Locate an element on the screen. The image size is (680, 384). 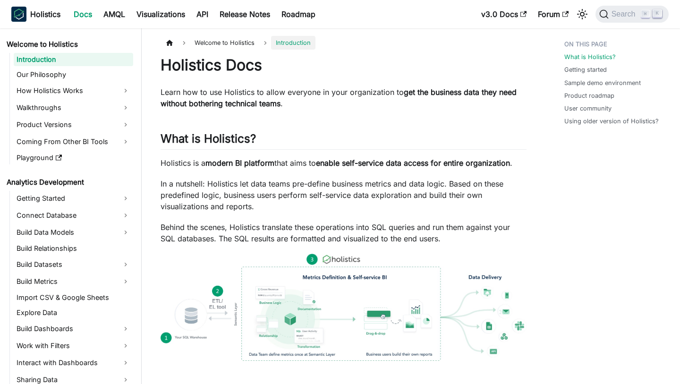
a: Explore Data is located at coordinates (73, 313).